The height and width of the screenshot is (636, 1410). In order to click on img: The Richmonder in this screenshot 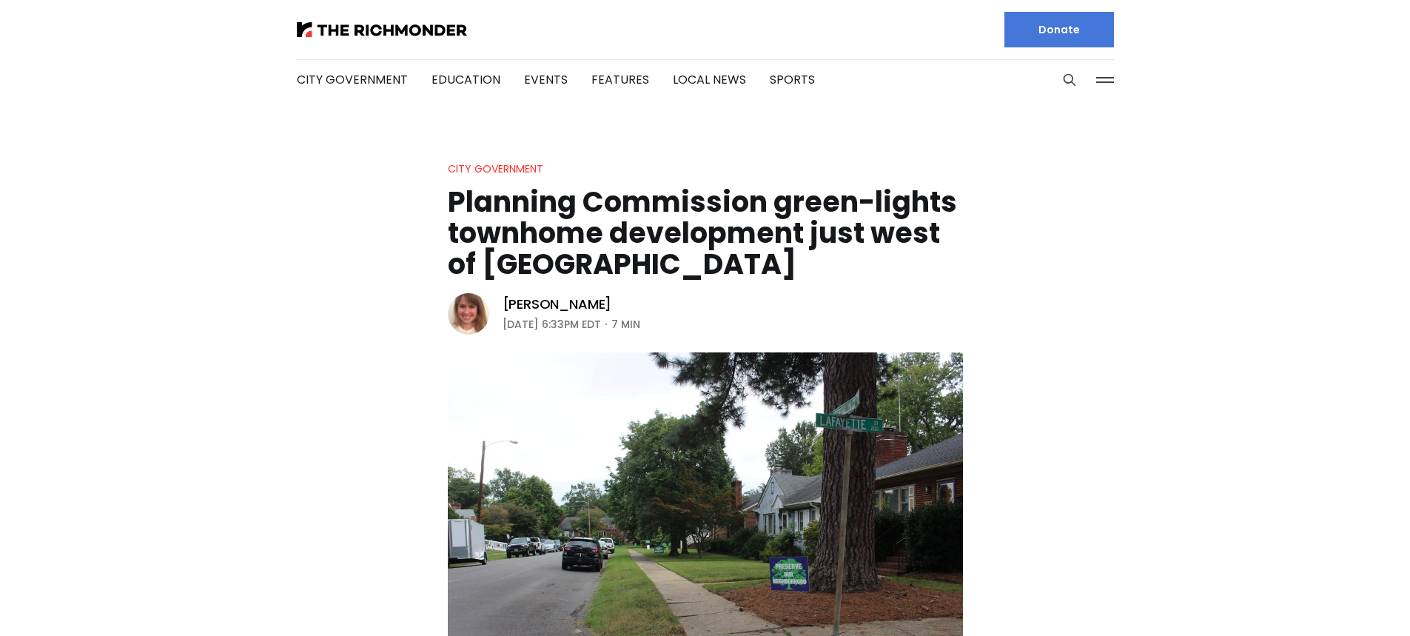, I will do `click(382, 30)`.